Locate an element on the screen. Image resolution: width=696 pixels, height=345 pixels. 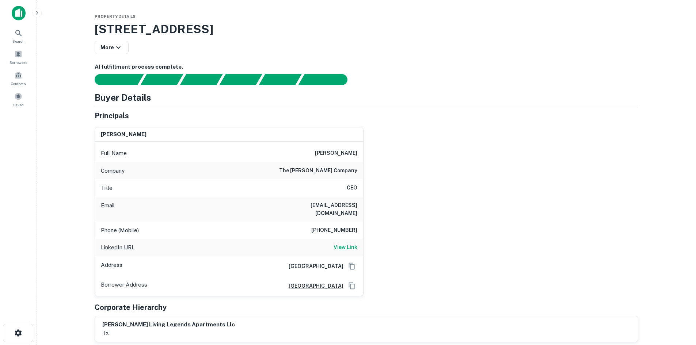
a: Contacts is located at coordinates (18, 78).